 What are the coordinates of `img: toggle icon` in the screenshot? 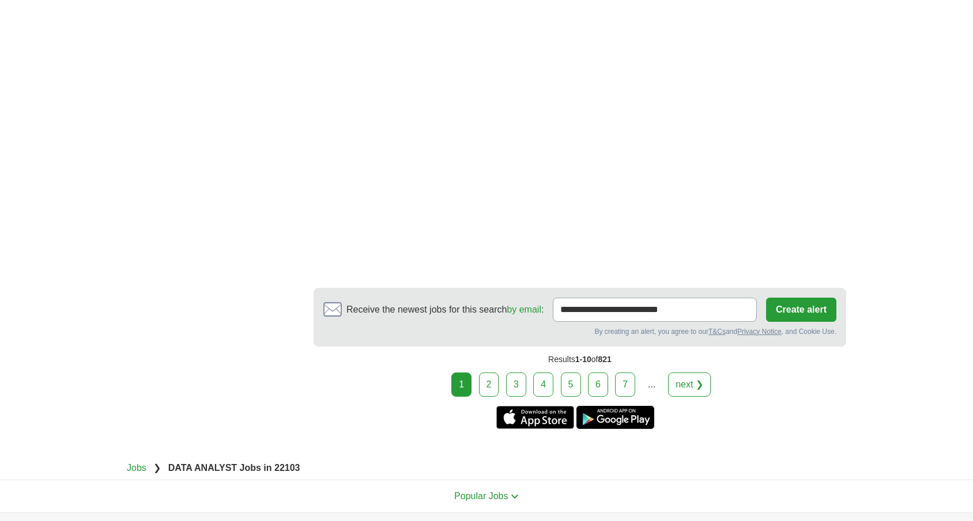 It's located at (515, 497).